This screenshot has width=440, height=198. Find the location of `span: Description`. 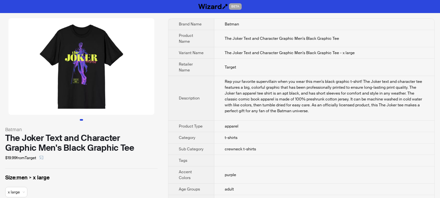

span: Description is located at coordinates (189, 98).